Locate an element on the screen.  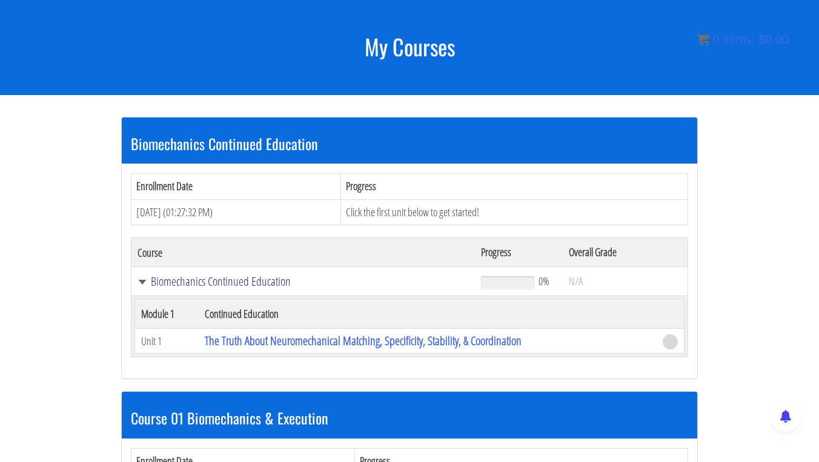
a: 0 items: $0.00 is located at coordinates (742, 39).